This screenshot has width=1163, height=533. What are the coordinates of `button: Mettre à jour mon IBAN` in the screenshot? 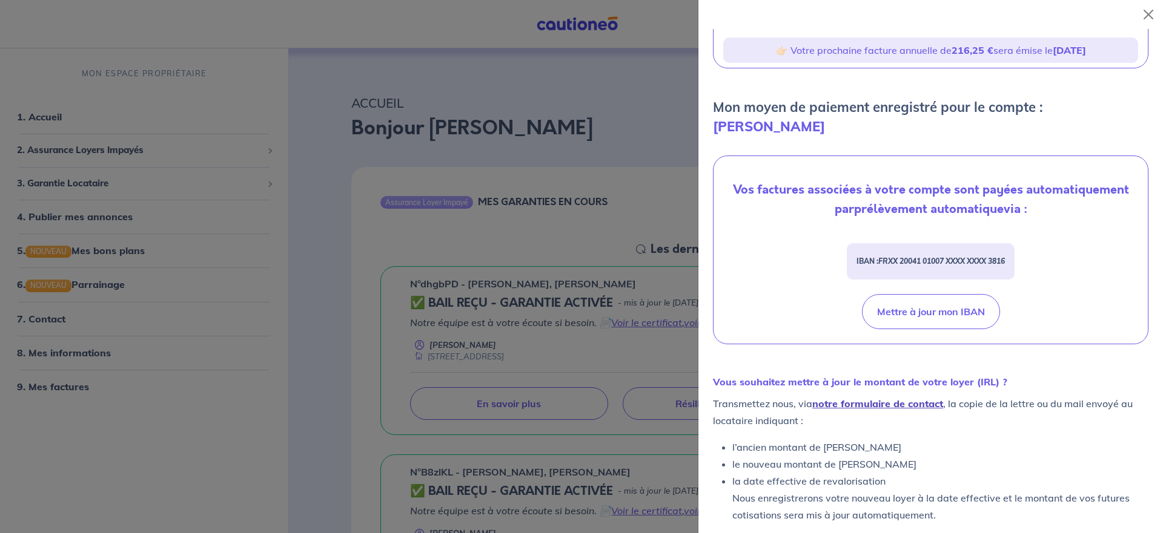 It's located at (931, 312).